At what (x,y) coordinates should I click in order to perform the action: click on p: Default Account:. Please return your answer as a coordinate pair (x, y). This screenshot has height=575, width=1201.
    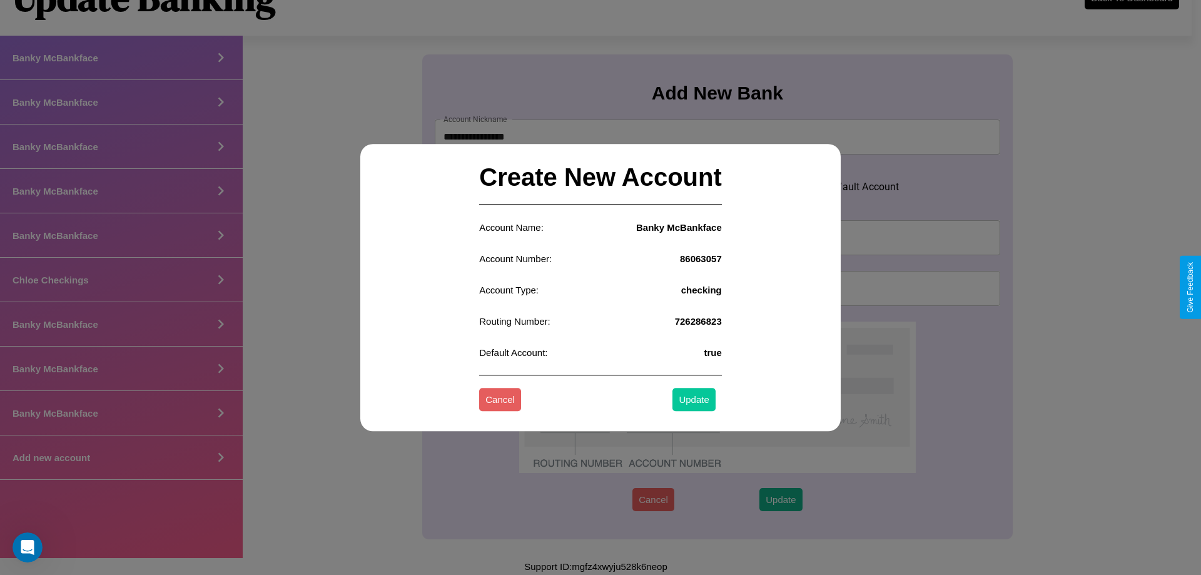
    Looking at the image, I should click on (513, 352).